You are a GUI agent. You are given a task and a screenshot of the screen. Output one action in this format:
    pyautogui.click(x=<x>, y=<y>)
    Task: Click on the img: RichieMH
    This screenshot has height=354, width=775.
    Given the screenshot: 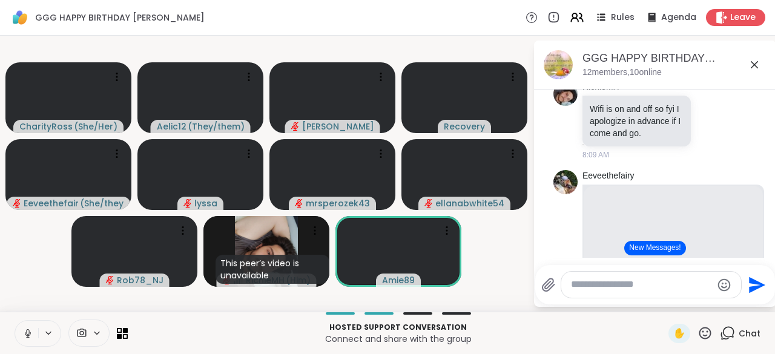 What is the action you would take?
    pyautogui.click(x=266, y=251)
    